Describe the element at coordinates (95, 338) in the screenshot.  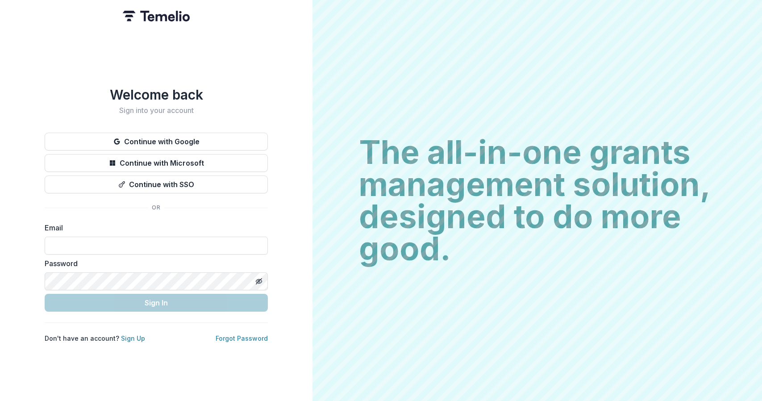
I see `p: Don't have an account?` at that location.